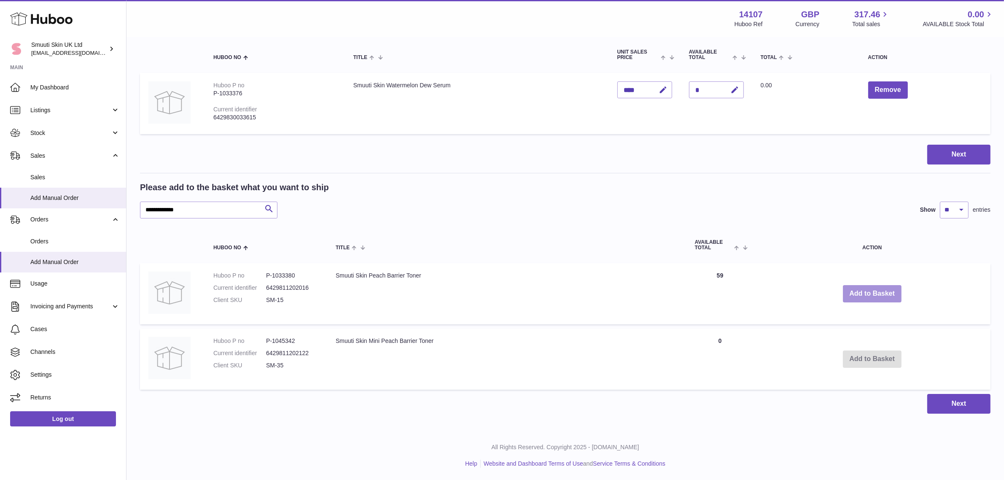 The height and width of the screenshot is (480, 1004). What do you see at coordinates (720, 293) in the screenshot?
I see `td: 59` at bounding box center [720, 293].